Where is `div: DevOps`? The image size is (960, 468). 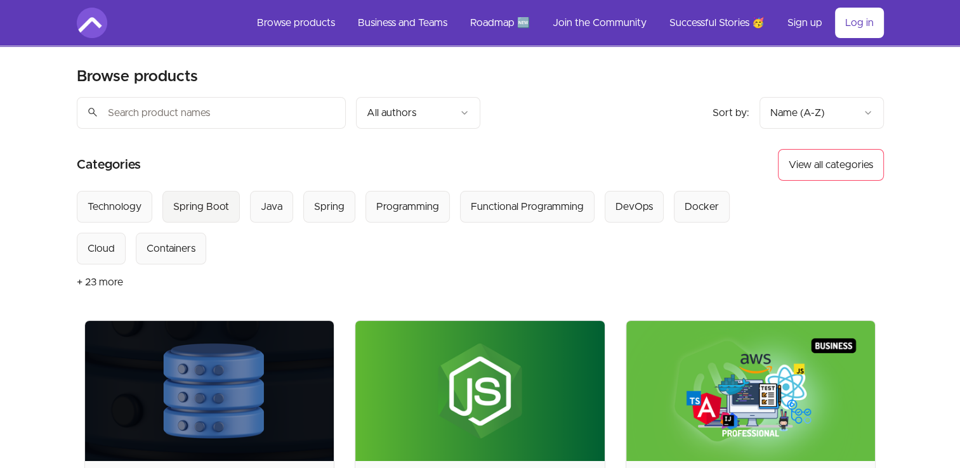
div: DevOps is located at coordinates (634, 207).